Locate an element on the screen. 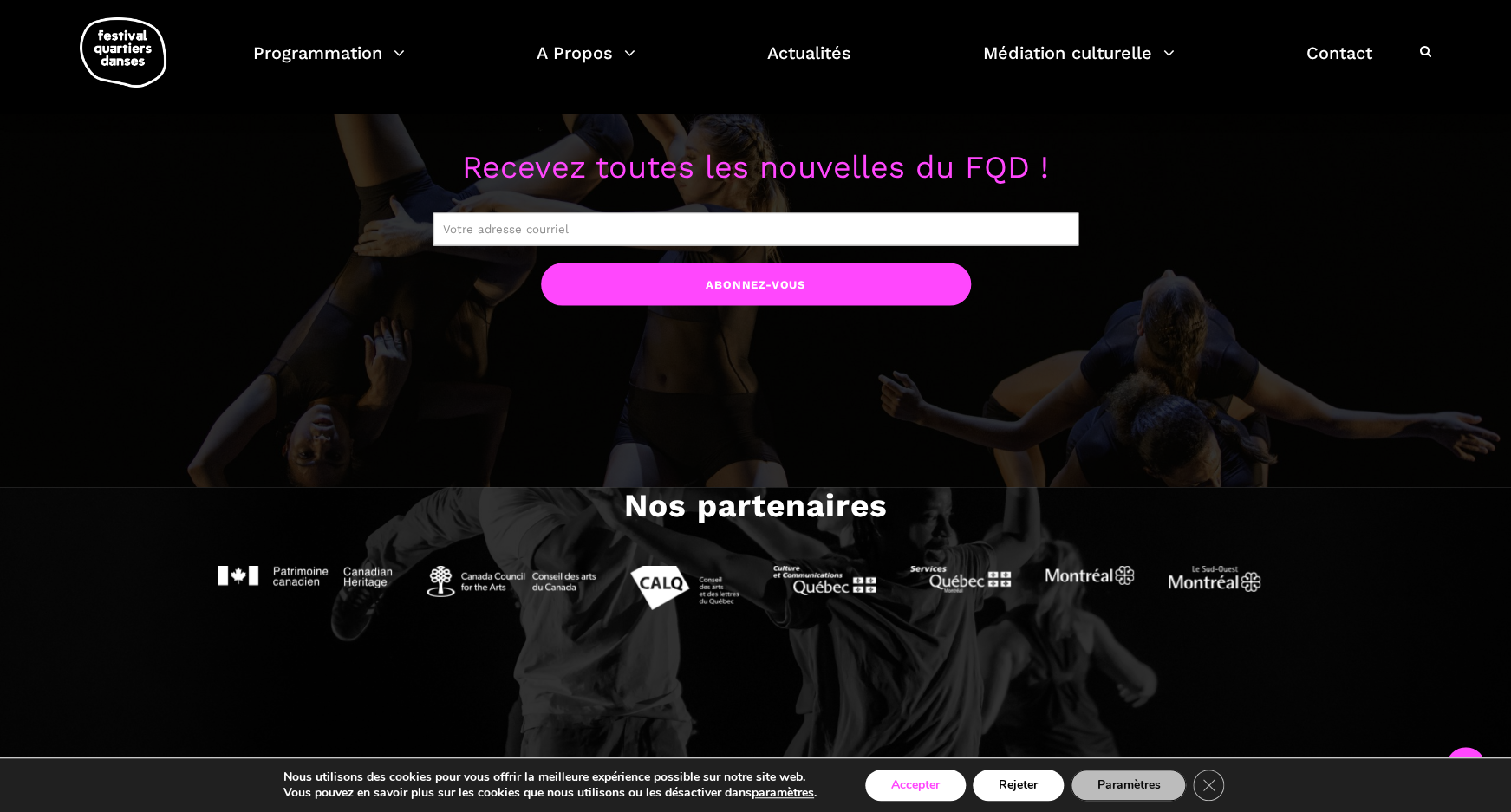 This screenshot has height=812, width=1511. input: Votre adresse courriel is located at coordinates (756, 230).